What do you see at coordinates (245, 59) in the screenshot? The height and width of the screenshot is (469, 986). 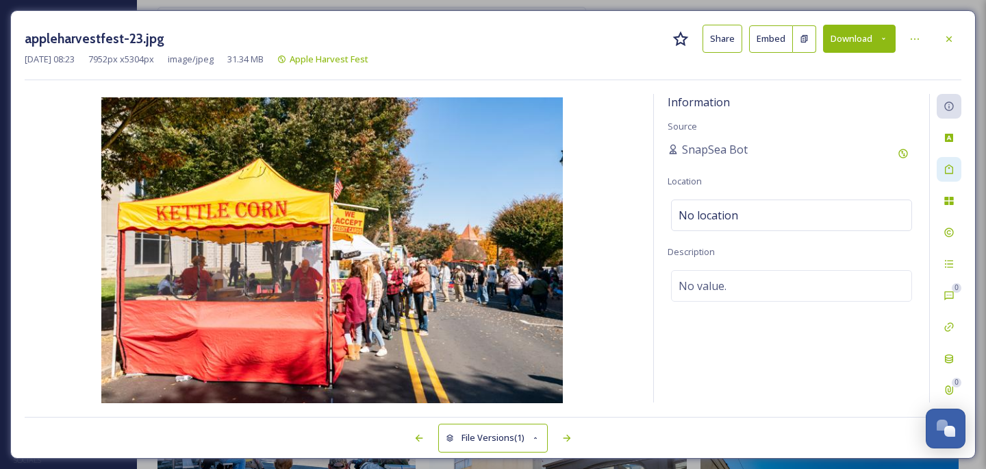 I see `span: 31.34 MB` at bounding box center [245, 59].